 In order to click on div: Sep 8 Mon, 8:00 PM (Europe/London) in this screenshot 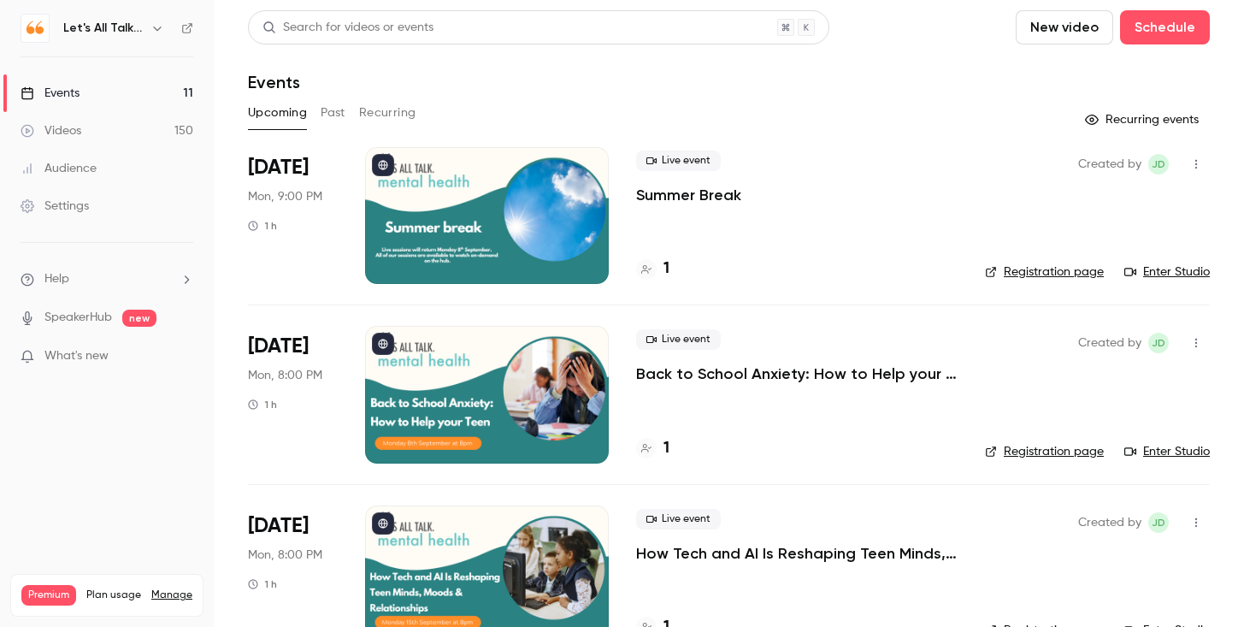, I will do `click(292, 394)`.